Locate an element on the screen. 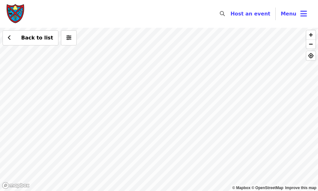 This screenshot has height=191, width=318. span: Host an event is located at coordinates (251, 14).